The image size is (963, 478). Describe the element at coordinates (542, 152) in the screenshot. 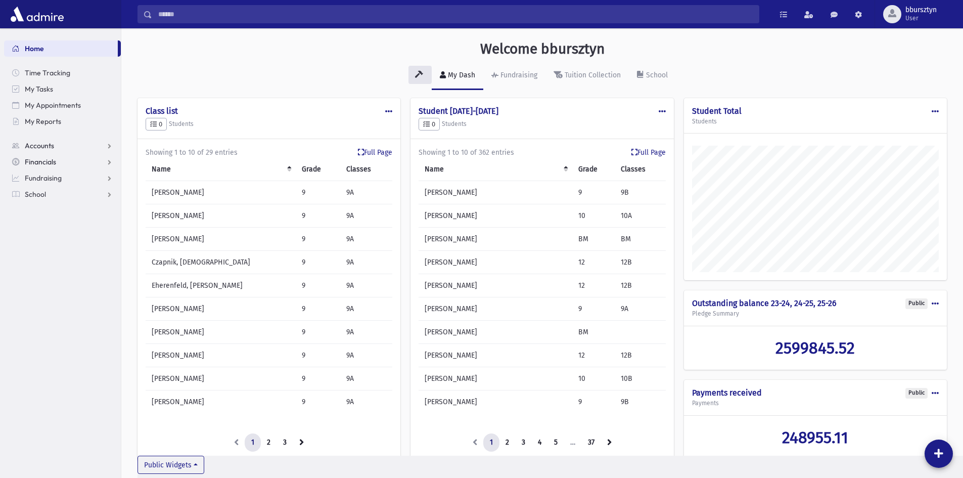

I see `div: Showing 1 to 10 of 362 entries` at that location.